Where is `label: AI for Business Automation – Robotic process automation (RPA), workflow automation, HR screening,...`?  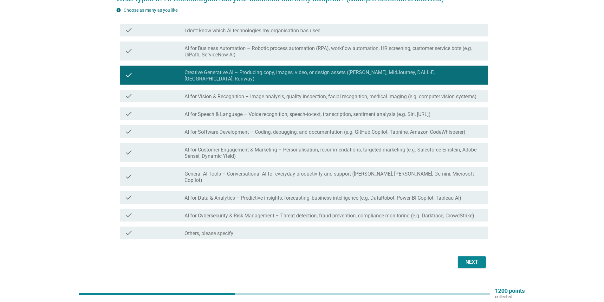 label: AI for Business Automation – Robotic process automation (RPA), workflow automation, HR screening,... is located at coordinates (334, 52).